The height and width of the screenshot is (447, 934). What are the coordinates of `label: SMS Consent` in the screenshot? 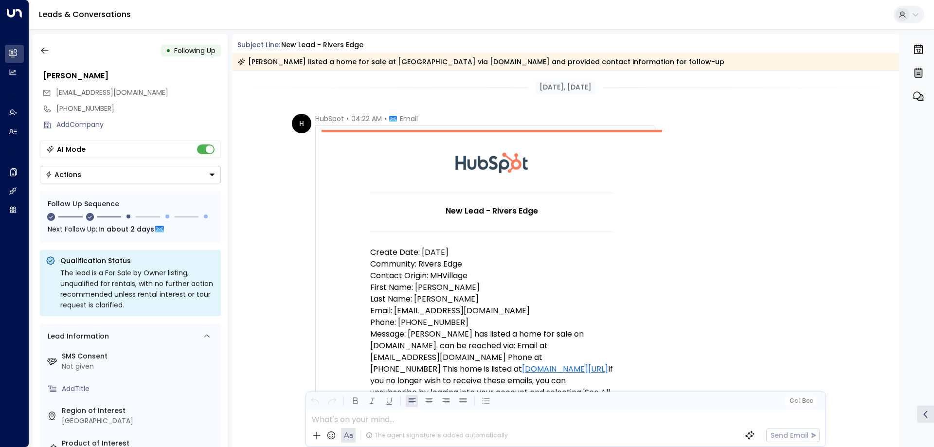 It's located at (139, 356).